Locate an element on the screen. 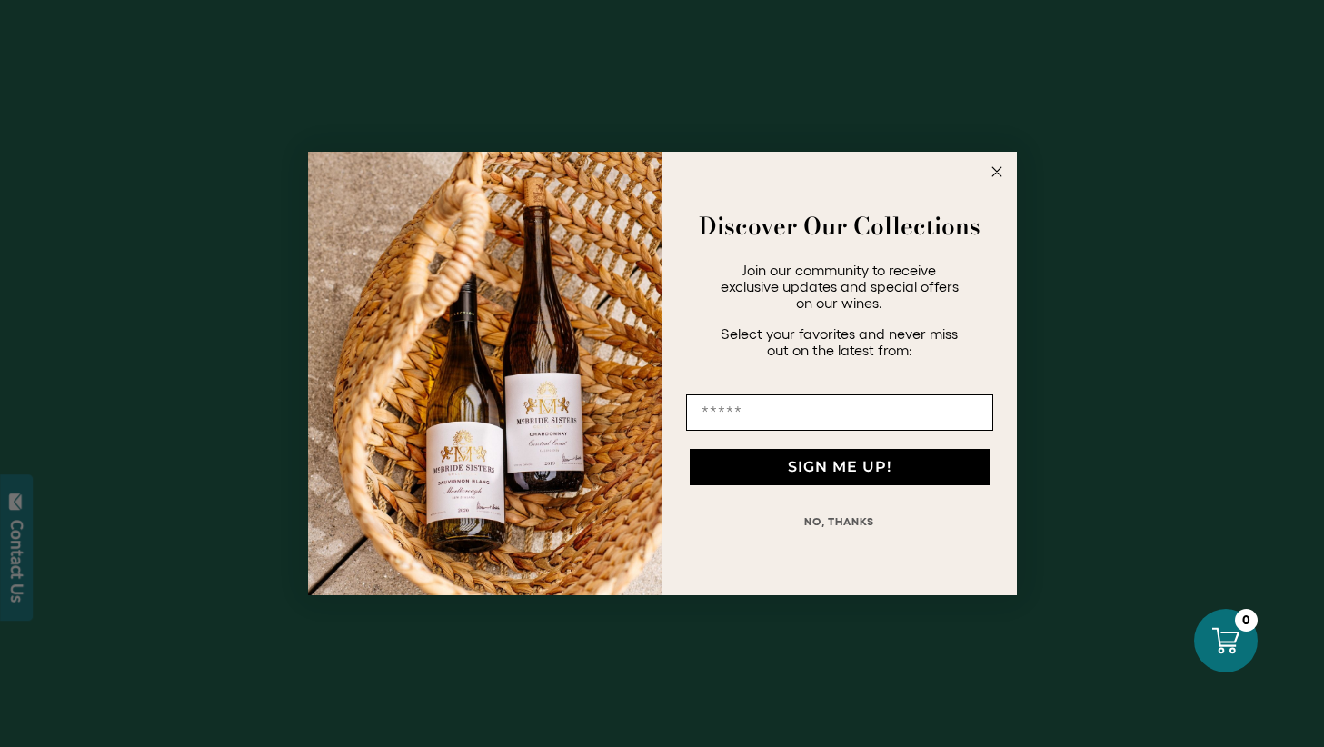 The width and height of the screenshot is (1324, 747). button: Close dialog is located at coordinates (997, 172).